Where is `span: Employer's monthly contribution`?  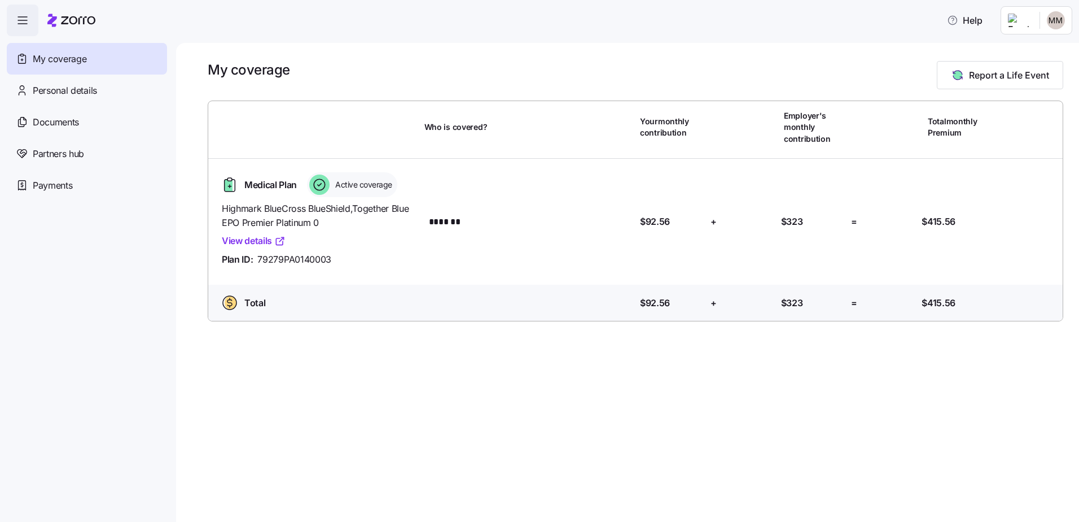 span: Employer's monthly contribution is located at coordinates (816, 127).